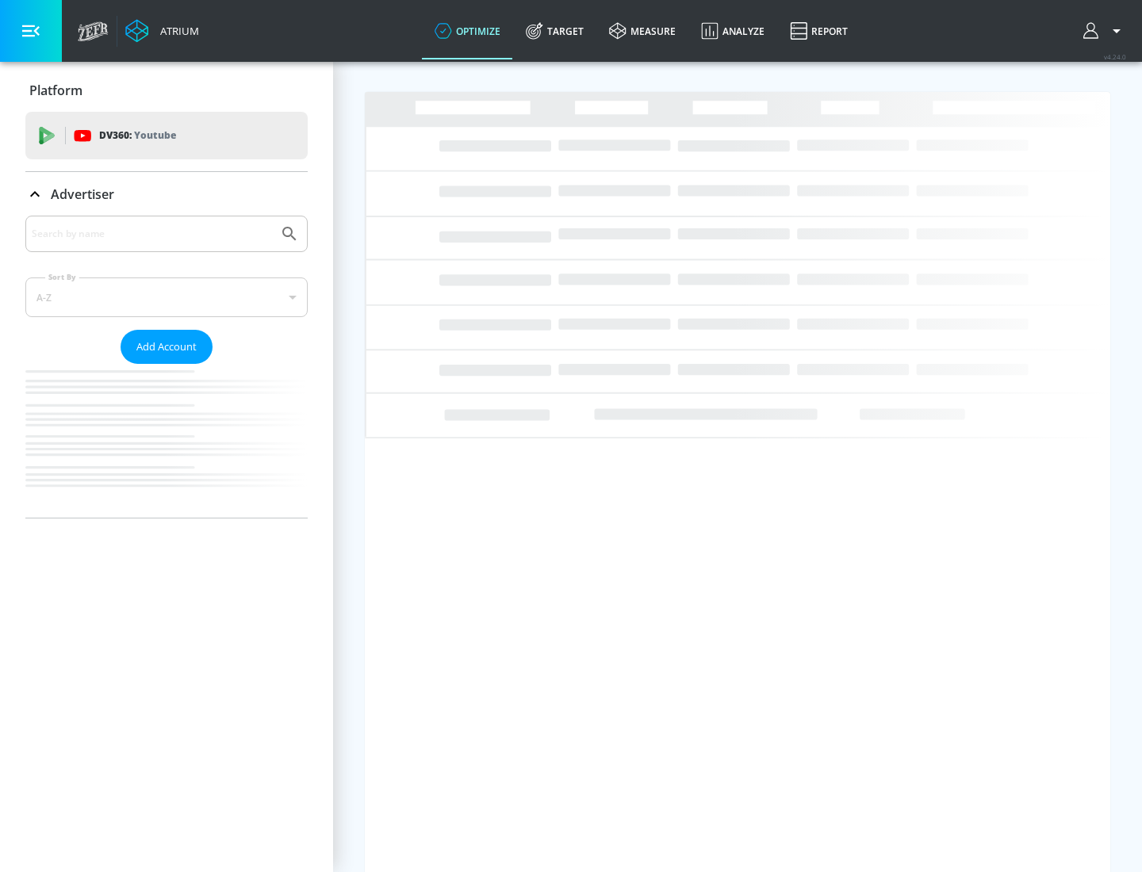  What do you see at coordinates (162, 31) in the screenshot?
I see `a: Atrium` at bounding box center [162, 31].